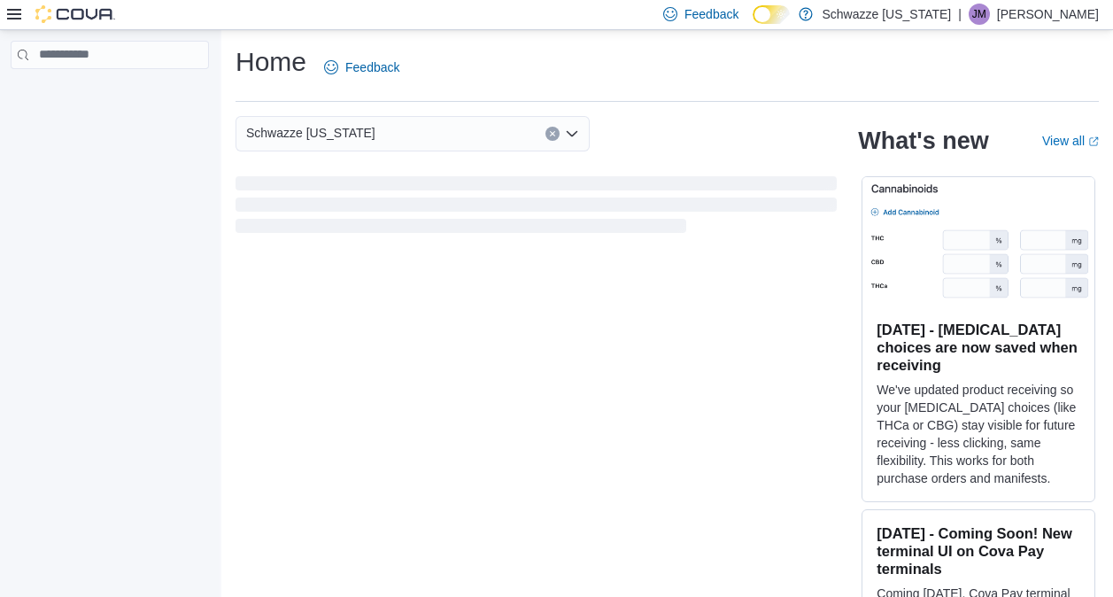  Describe the element at coordinates (979, 14) in the screenshot. I see `span: JM` at that location.